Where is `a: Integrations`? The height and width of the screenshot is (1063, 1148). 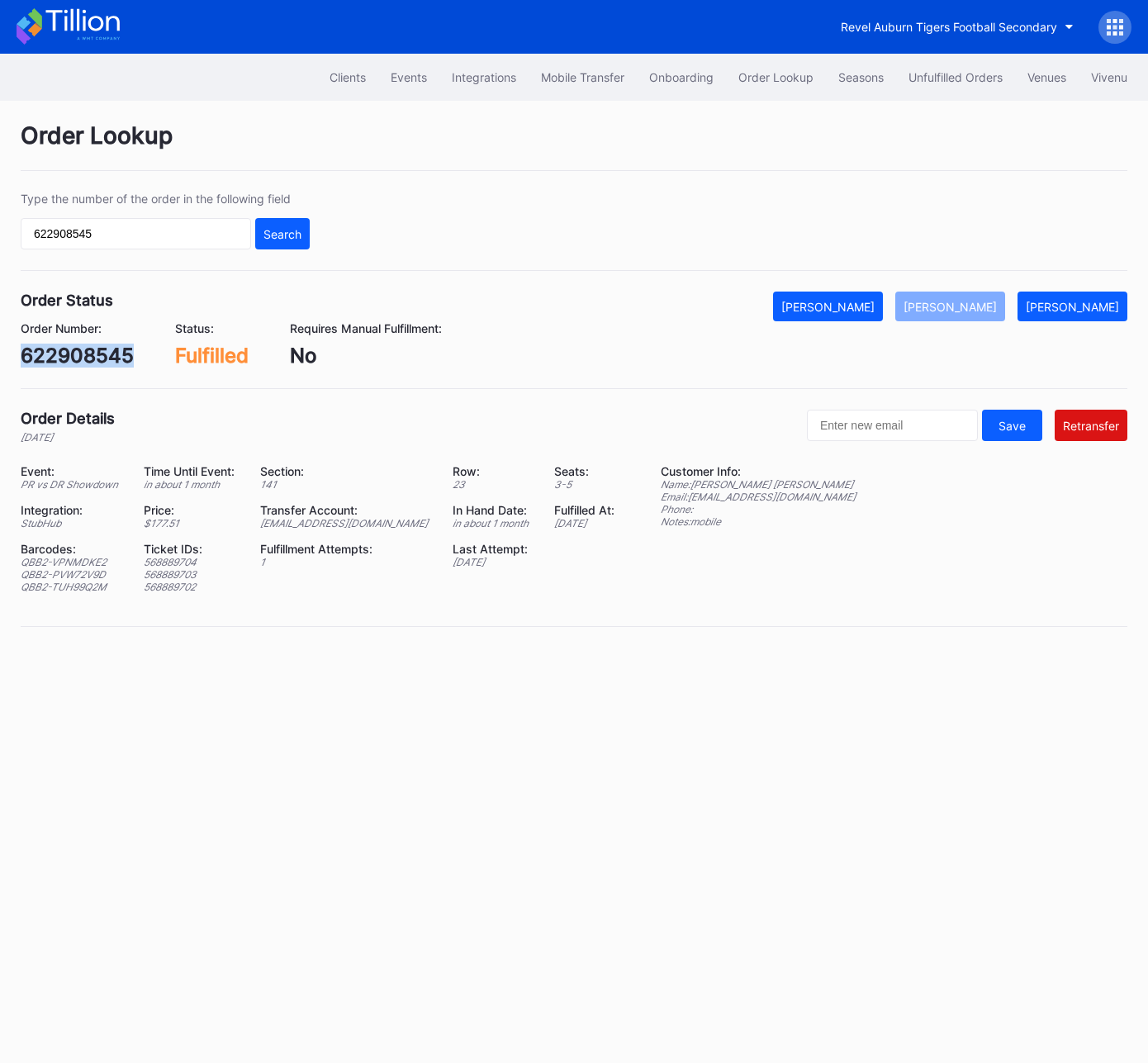
a: Integrations is located at coordinates (484, 76).